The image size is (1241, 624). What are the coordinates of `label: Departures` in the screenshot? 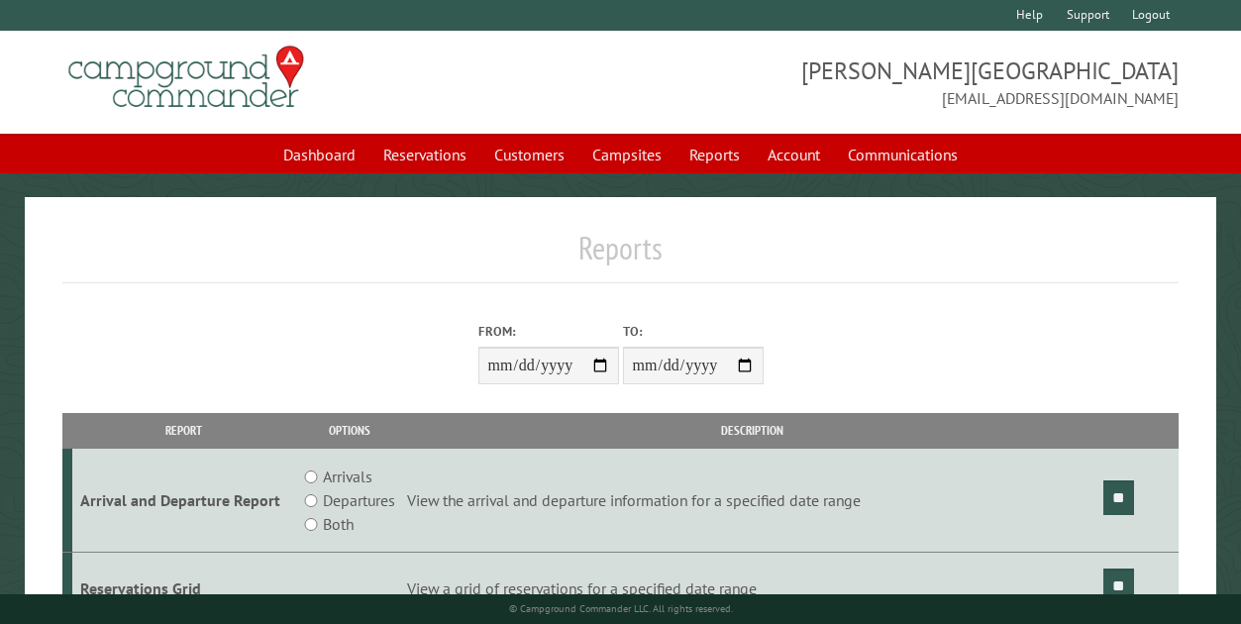 It's located at (358, 500).